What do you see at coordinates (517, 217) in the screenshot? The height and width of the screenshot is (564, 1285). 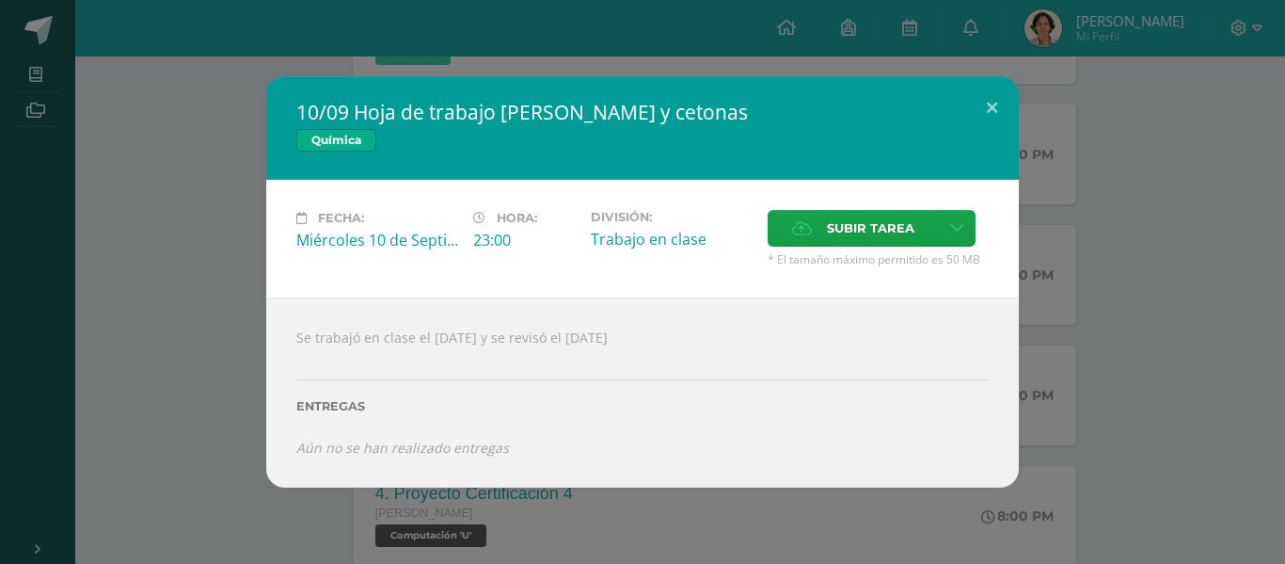 I see `span: Hora:` at bounding box center [517, 217].